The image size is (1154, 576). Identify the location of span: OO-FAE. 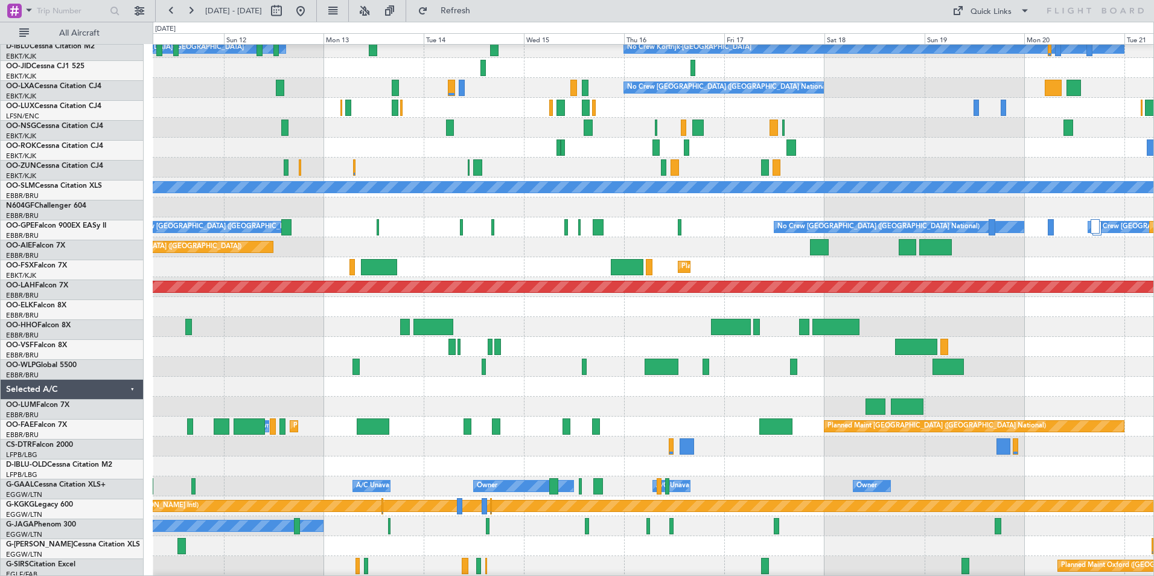
(20, 425).